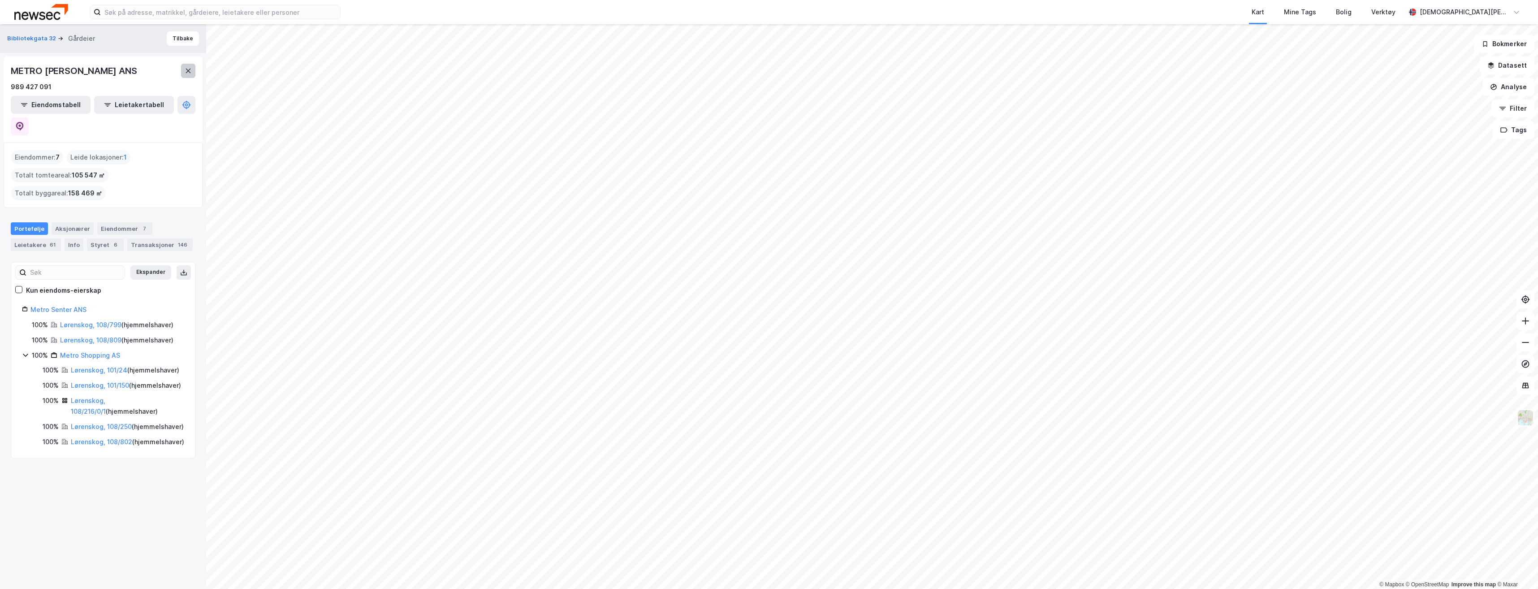 The height and width of the screenshot is (589, 1538). What do you see at coordinates (99, 157) in the screenshot?
I see `div: Leide lokasjoner :` at bounding box center [99, 157].